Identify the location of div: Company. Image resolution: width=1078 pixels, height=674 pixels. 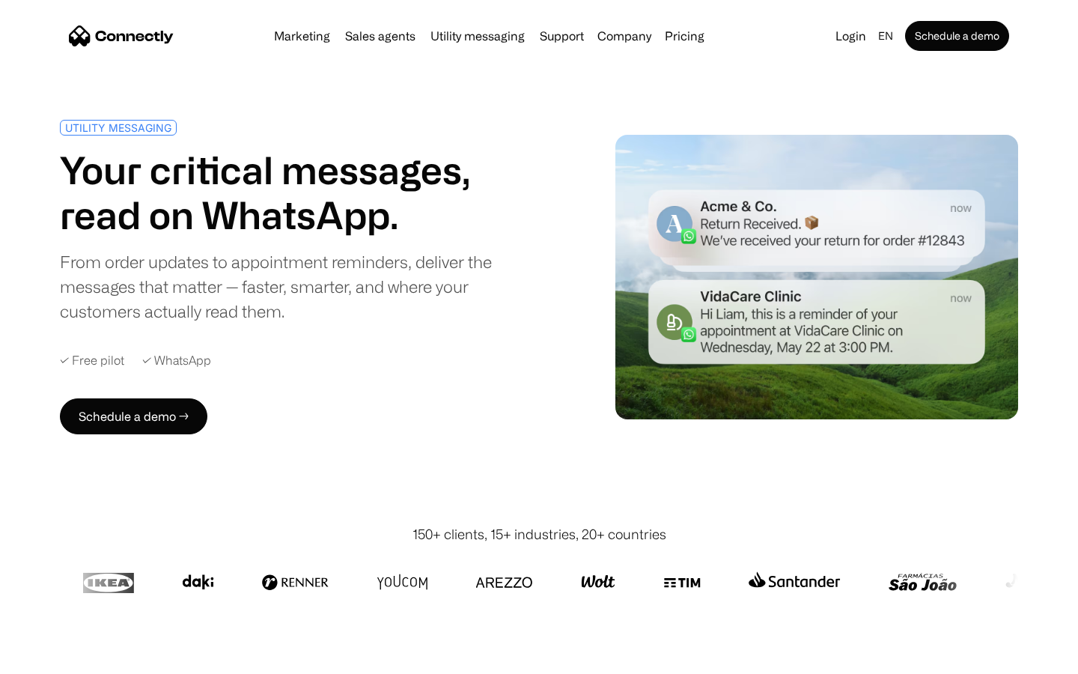
(624, 36).